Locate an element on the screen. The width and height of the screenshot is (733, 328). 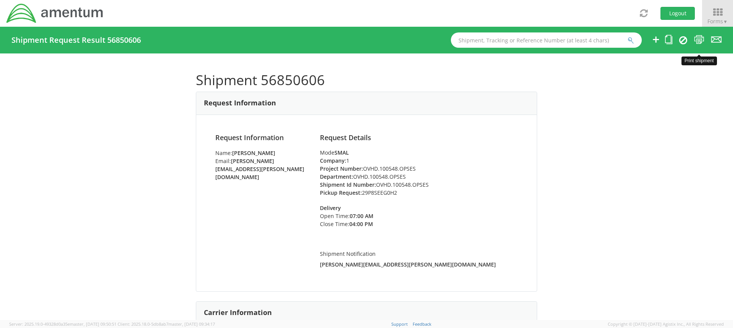
li: Email: is located at coordinates (262, 169).